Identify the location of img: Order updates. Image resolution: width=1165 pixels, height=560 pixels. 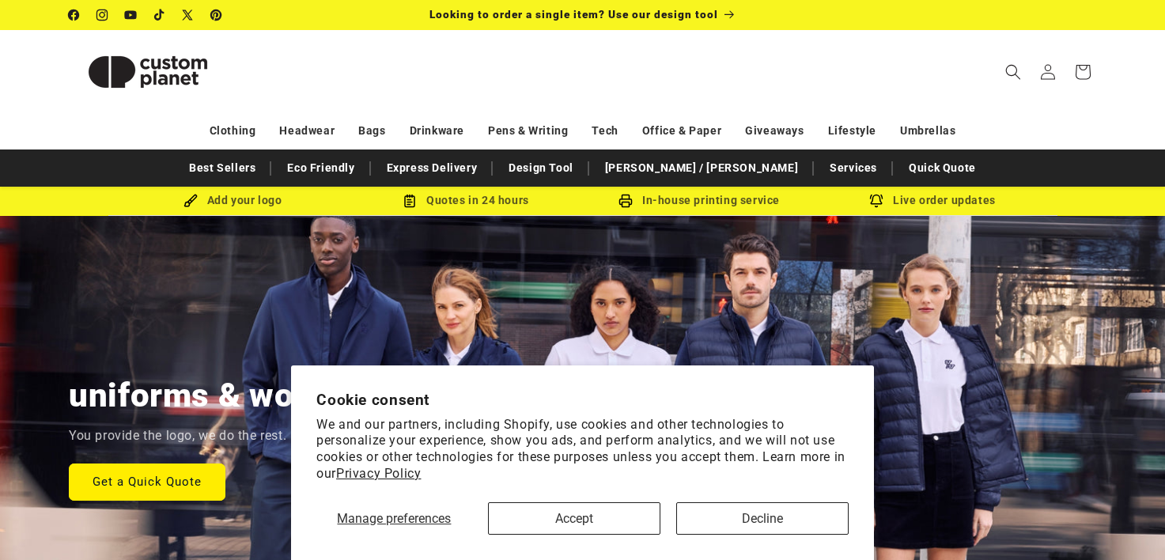
(877, 201).